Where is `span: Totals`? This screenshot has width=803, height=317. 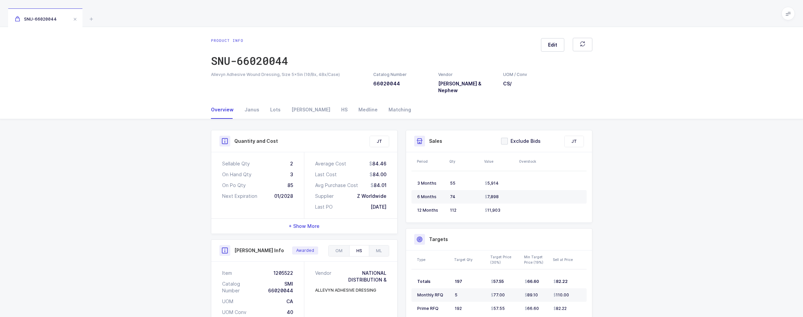 span: Totals is located at coordinates (423, 281).